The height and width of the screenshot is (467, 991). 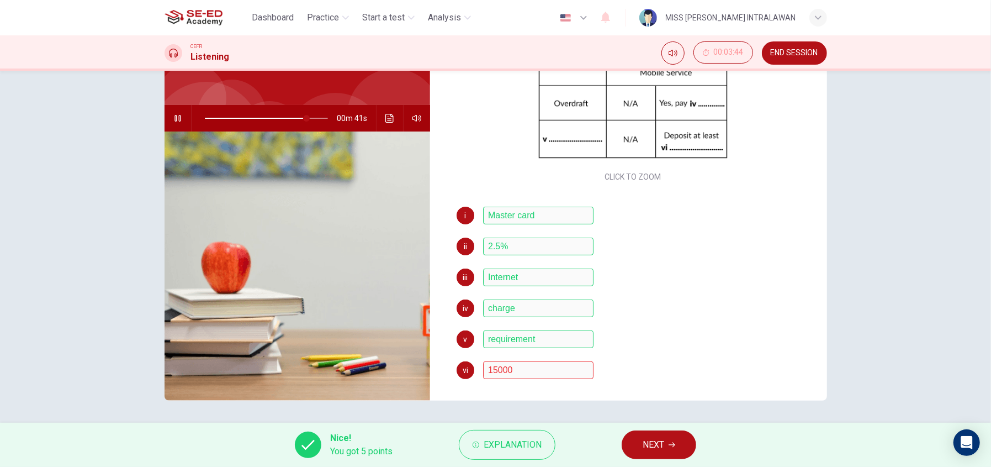 I want to click on span: ii, so click(x=465, y=246).